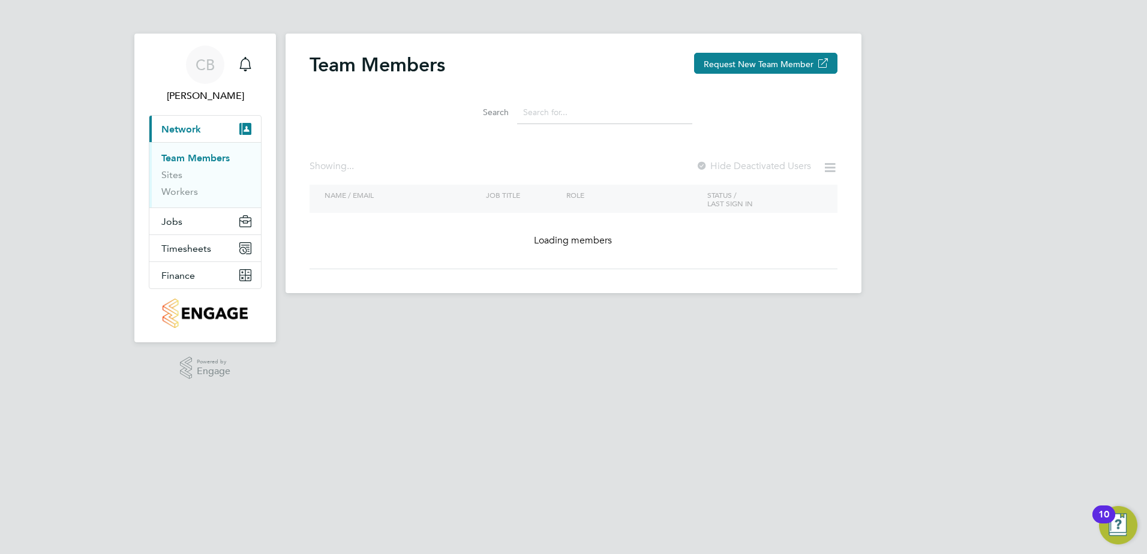 Image resolution: width=1147 pixels, height=554 pixels. Describe the element at coordinates (214, 362) in the screenshot. I see `span: Powered by` at that location.